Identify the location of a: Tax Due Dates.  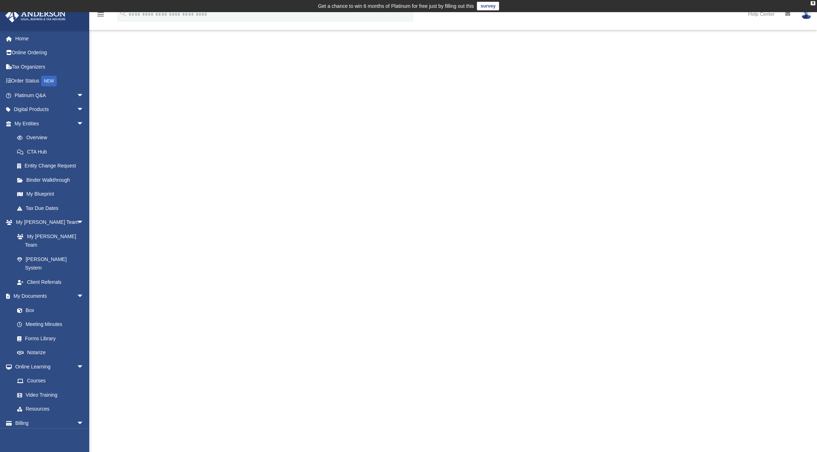
(52, 208).